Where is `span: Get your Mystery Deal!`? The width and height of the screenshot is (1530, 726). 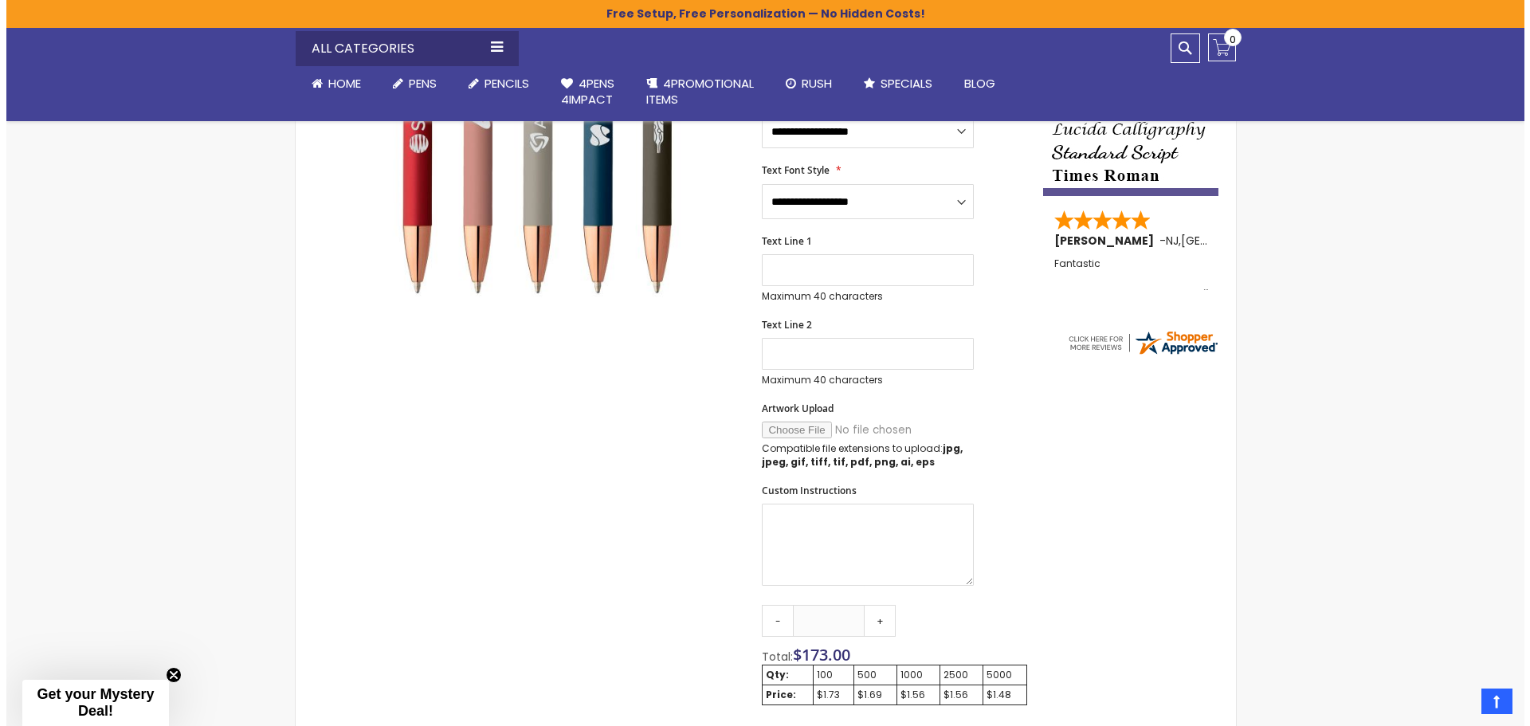 span: Get your Mystery Deal! is located at coordinates (88, 702).